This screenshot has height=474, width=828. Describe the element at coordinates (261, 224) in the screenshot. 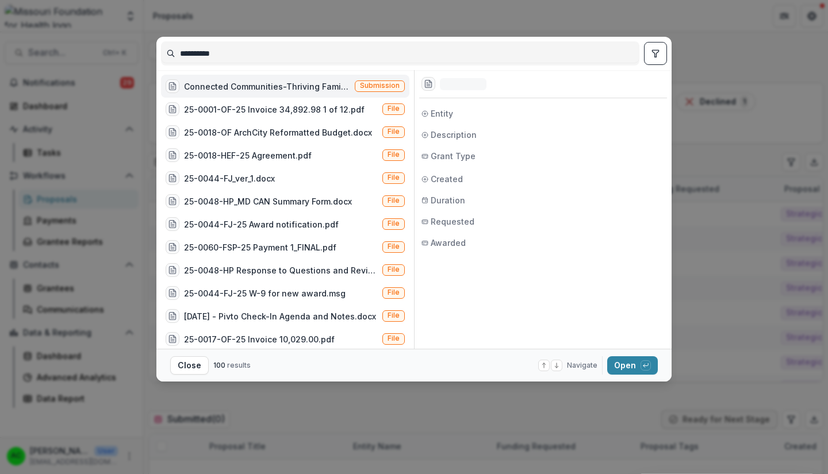

I see `div: 25-0044-FJ-25 Award notification.pdf` at that location.